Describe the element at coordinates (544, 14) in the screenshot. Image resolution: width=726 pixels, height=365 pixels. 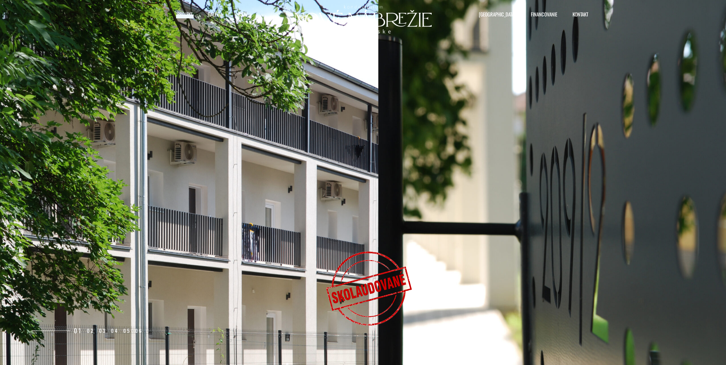
I see `span: Financovanie` at that location.